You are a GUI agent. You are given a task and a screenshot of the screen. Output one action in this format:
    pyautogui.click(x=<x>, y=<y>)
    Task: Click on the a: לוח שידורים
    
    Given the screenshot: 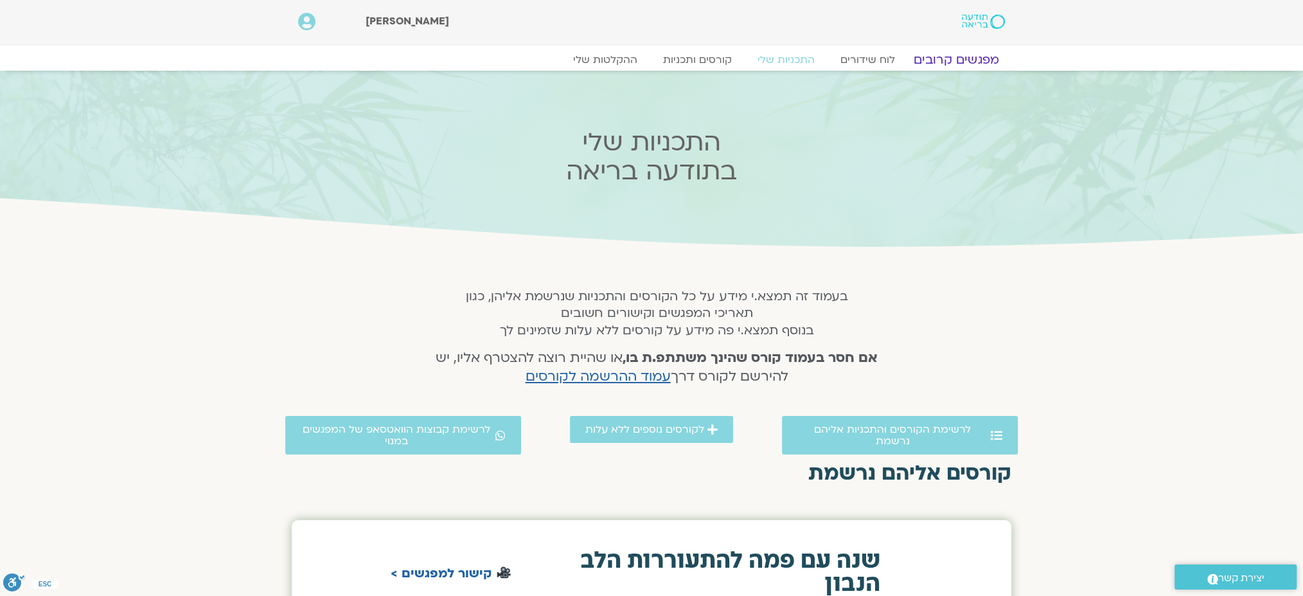 What is the action you would take?
    pyautogui.click(x=867, y=60)
    